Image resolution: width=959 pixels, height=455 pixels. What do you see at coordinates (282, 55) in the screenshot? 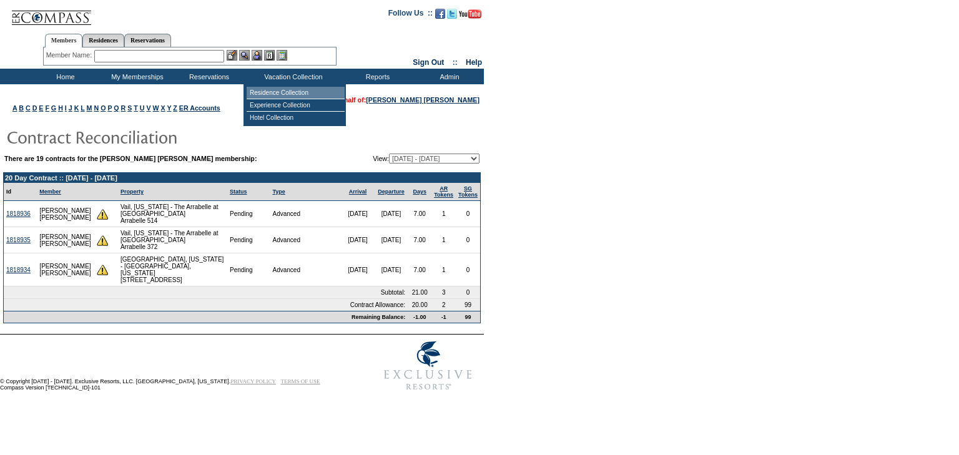
I see `img: b_calculator.gif` at bounding box center [282, 55].